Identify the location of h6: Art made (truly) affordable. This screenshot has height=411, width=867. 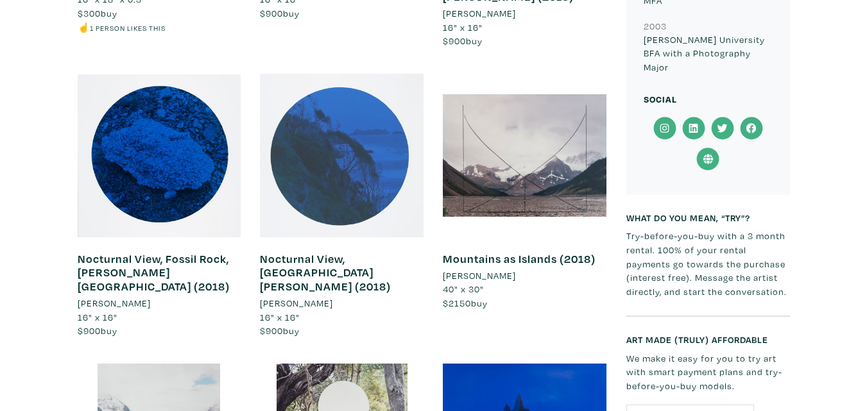
(708, 340).